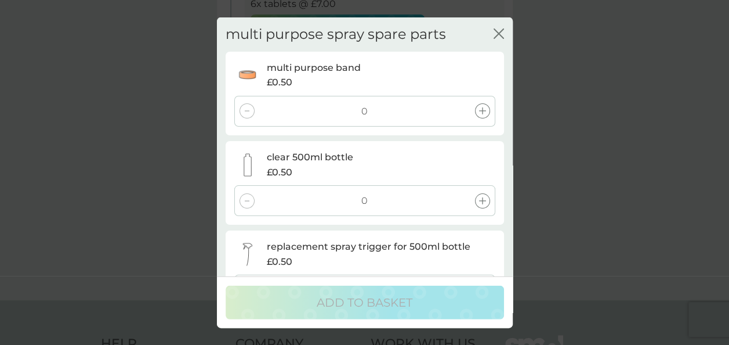 The image size is (729, 345). I want to click on img: clear 500ml bottle, so click(248, 164).